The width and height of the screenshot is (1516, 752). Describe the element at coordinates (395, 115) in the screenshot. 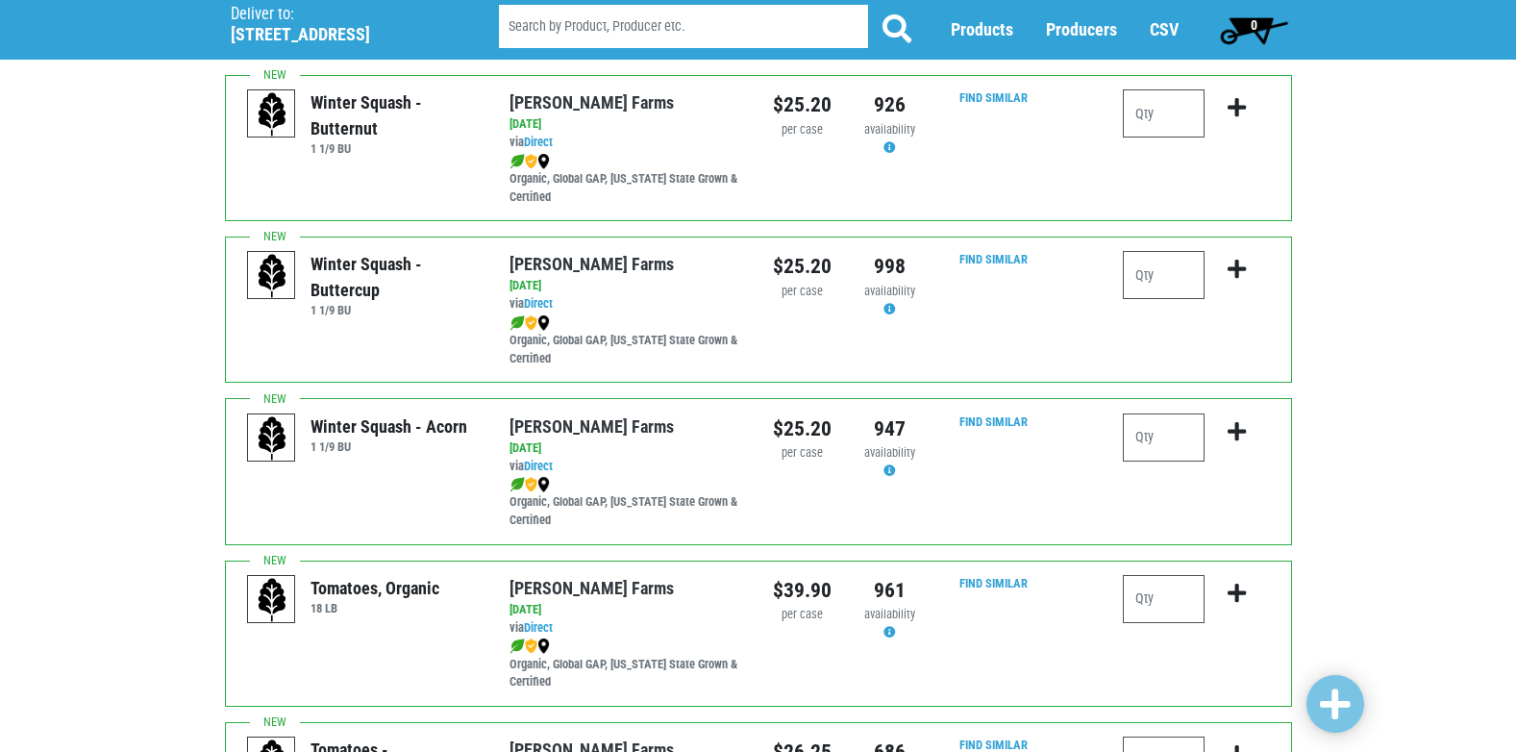

I see `div: Winter Squash - Butternut` at that location.